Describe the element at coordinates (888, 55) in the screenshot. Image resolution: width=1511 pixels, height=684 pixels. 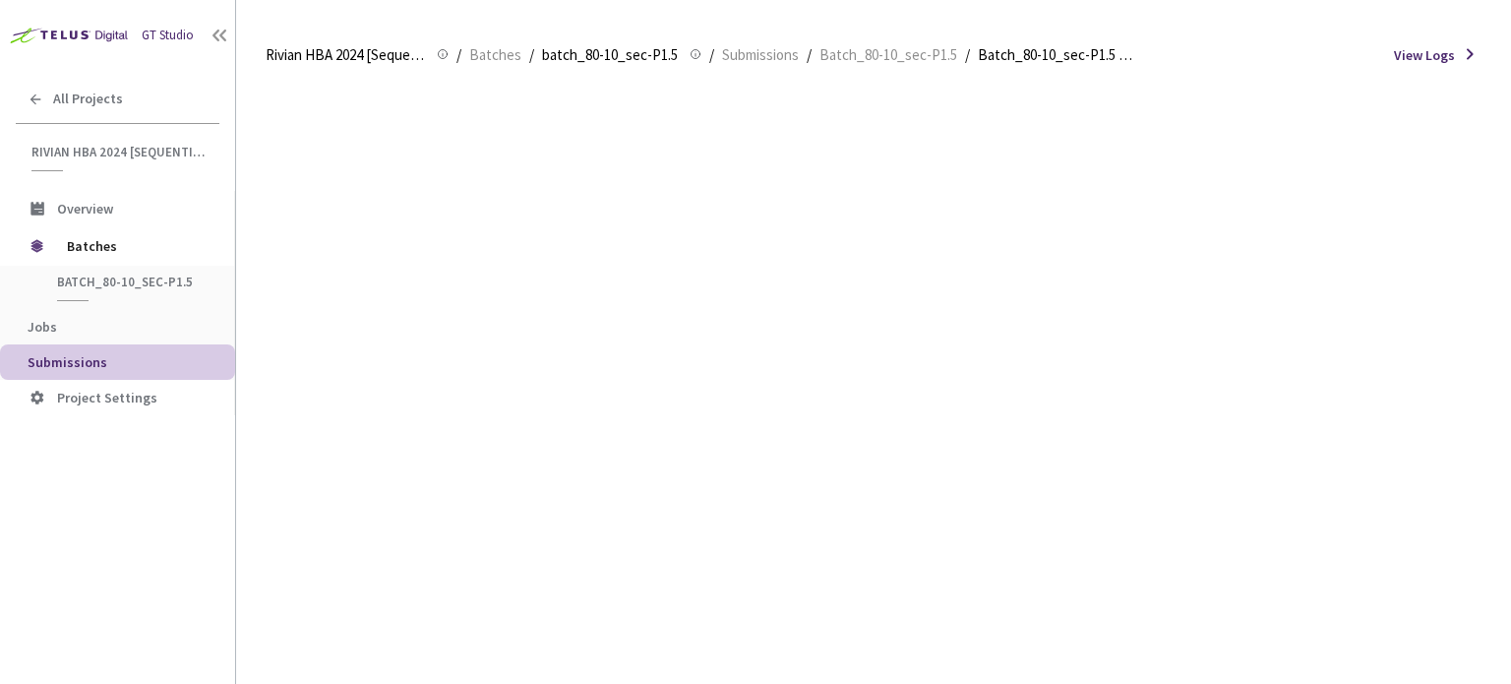
I see `span: Batch_80-10_sec-P1.5` at that location.